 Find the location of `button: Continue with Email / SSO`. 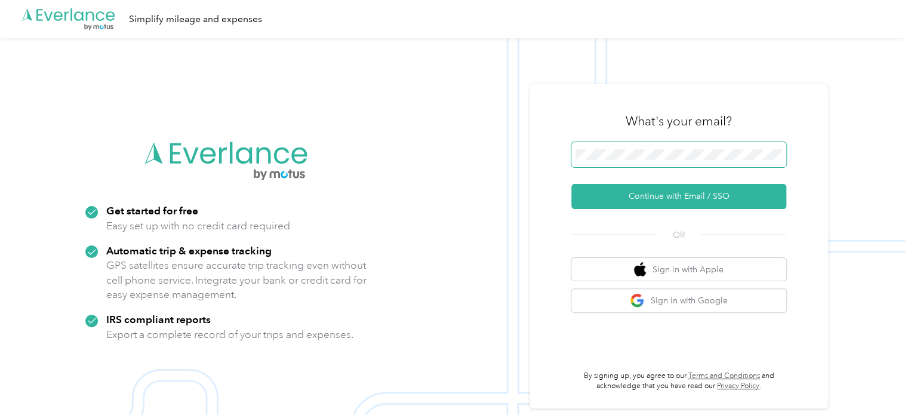

button: Continue with Email / SSO is located at coordinates (679, 196).